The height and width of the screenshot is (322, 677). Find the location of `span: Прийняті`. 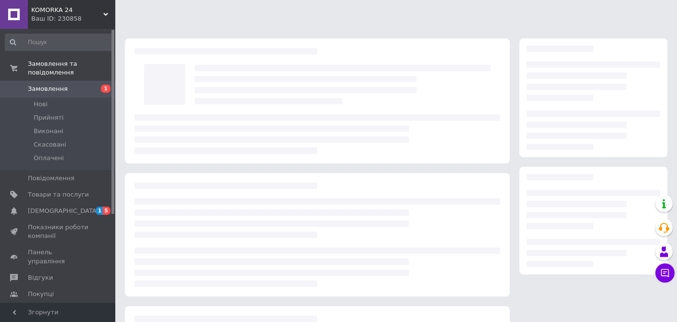

span: Прийняті is located at coordinates (49, 118).